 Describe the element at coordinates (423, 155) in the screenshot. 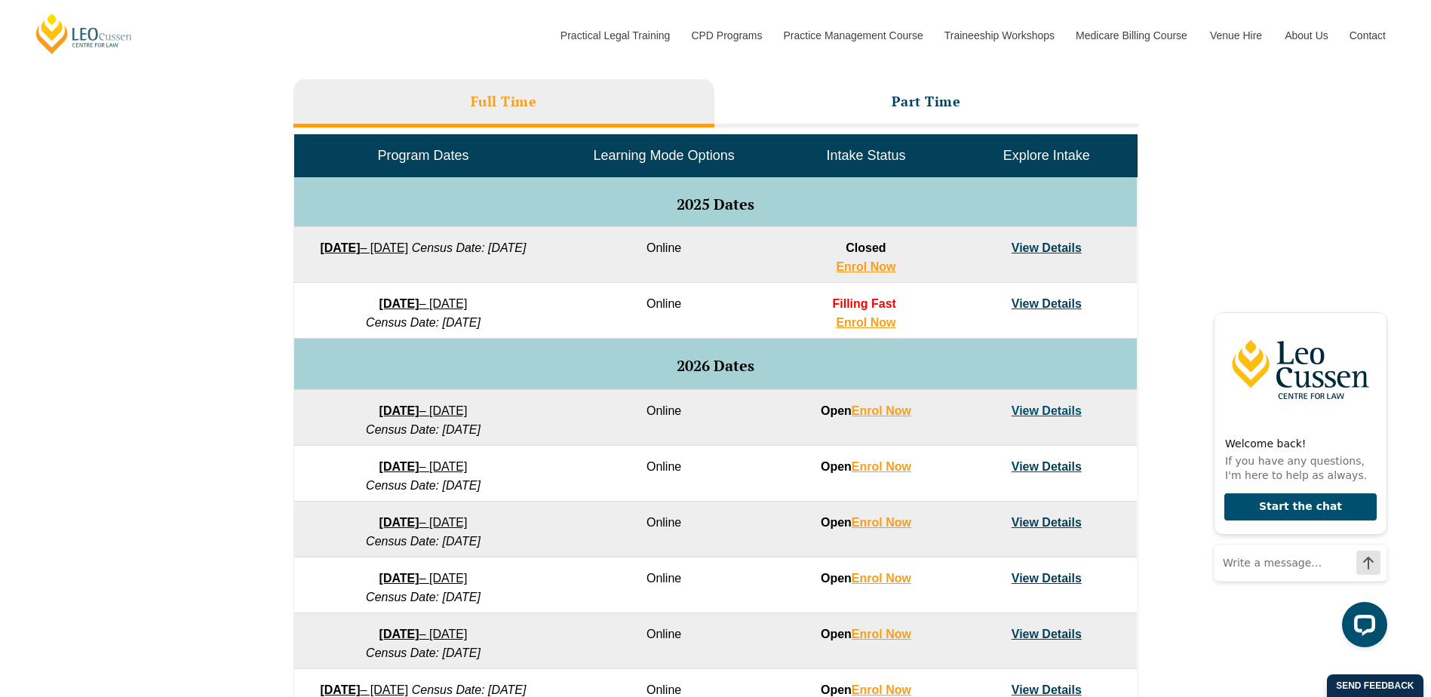

I see `span: Program Dates` at that location.